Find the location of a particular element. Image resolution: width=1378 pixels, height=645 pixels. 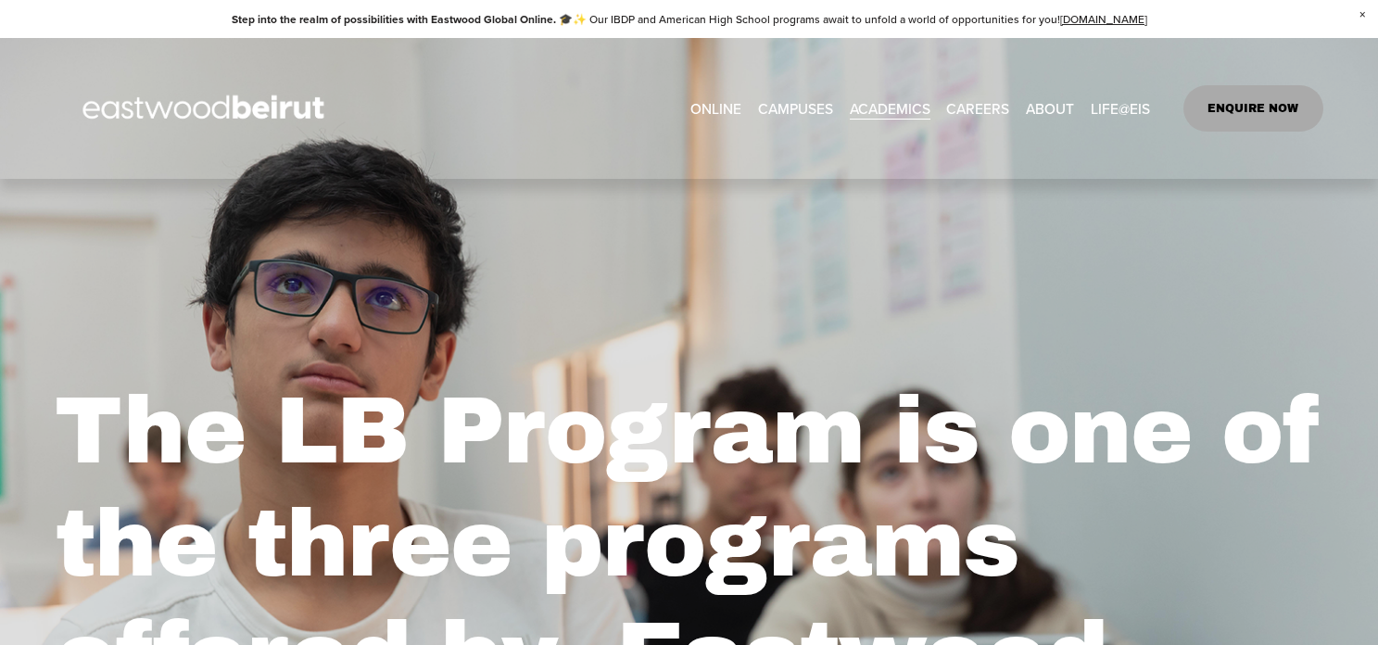

span: ABOUT is located at coordinates (1050, 108).